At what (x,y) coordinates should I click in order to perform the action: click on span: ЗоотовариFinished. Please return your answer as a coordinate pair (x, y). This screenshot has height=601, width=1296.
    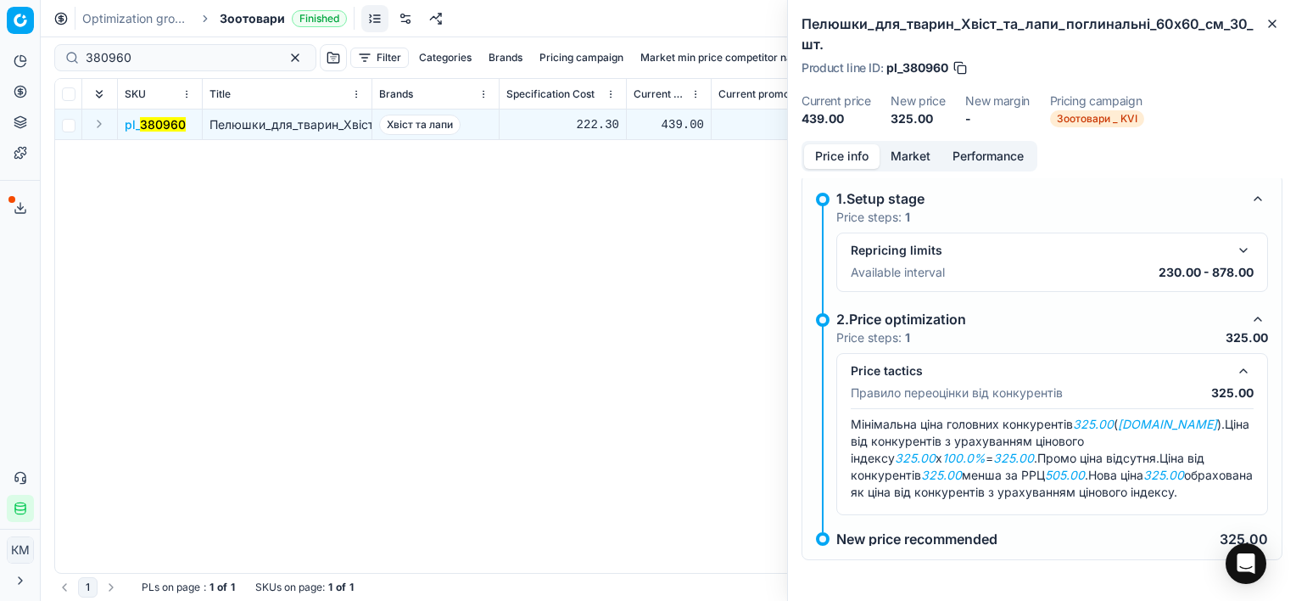
    Looking at the image, I should click on (283, 19).